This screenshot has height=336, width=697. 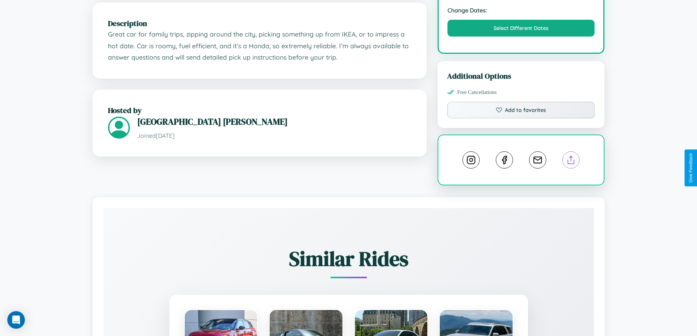 I want to click on h2: Similar Rides, so click(x=349, y=259).